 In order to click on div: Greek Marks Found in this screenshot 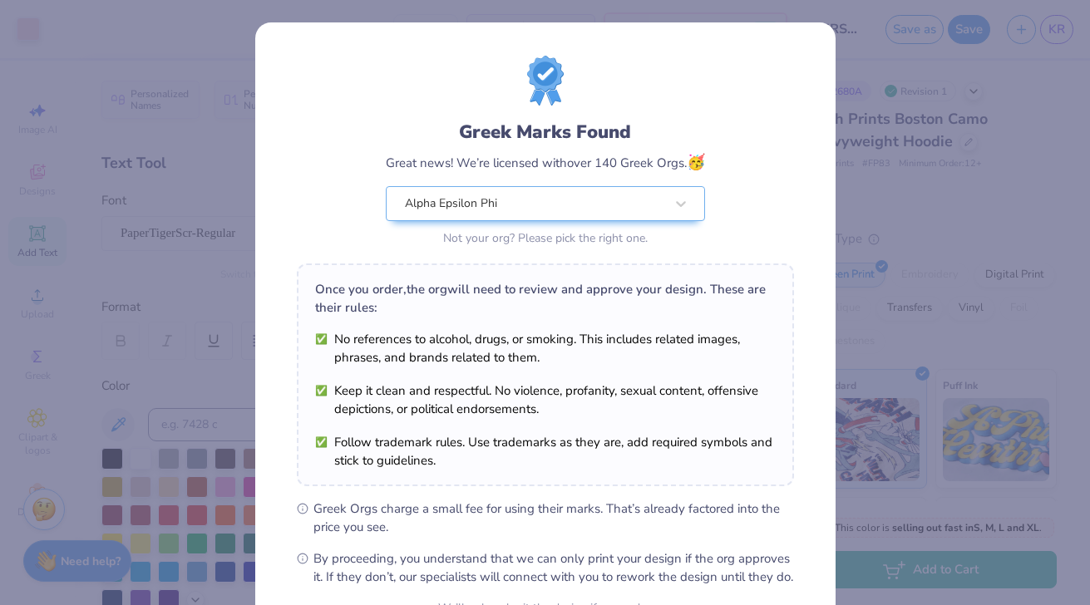, I will do `click(545, 132)`.